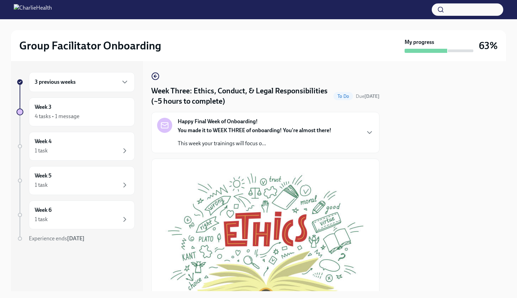 The width and height of the screenshot is (517, 298). What do you see at coordinates (367, 96) in the screenshot?
I see `span: Due` at bounding box center [367, 96].